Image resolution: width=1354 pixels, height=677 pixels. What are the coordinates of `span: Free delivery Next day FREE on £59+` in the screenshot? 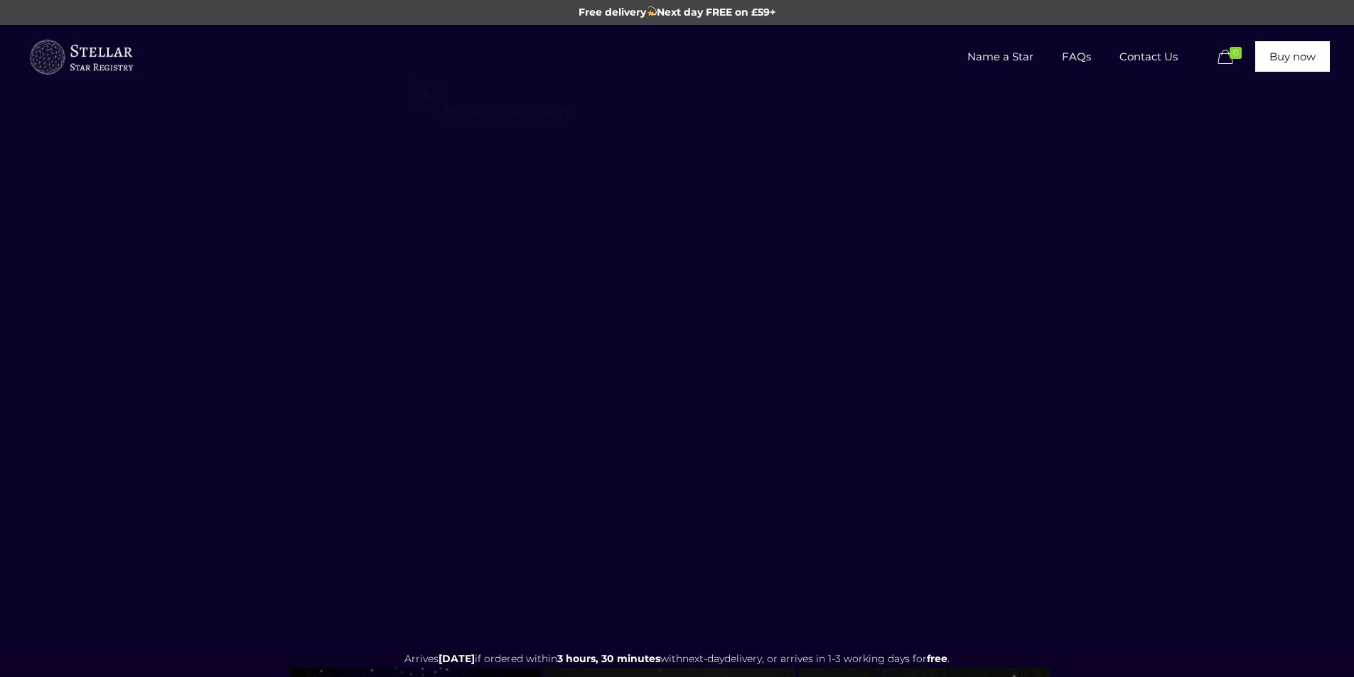 It's located at (677, 12).